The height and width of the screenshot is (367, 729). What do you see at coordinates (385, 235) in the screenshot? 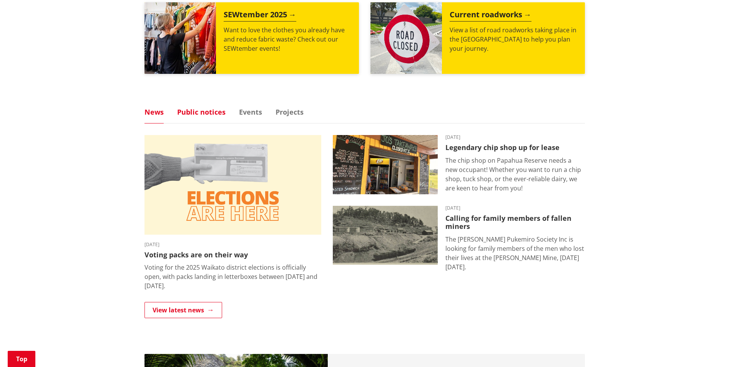
I see `img: Glen Afton Mine 1939` at bounding box center [385, 235].